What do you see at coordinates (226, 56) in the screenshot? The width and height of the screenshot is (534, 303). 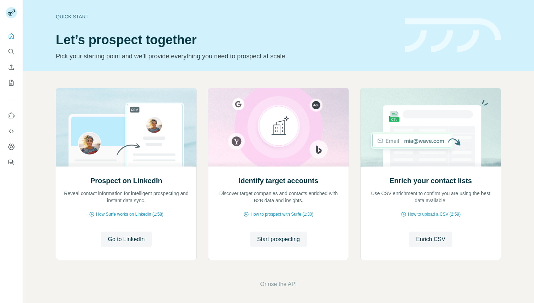 I see `p: Pick your starting point and we’ll provide everything you need to prospect at scale.` at bounding box center [226, 56].